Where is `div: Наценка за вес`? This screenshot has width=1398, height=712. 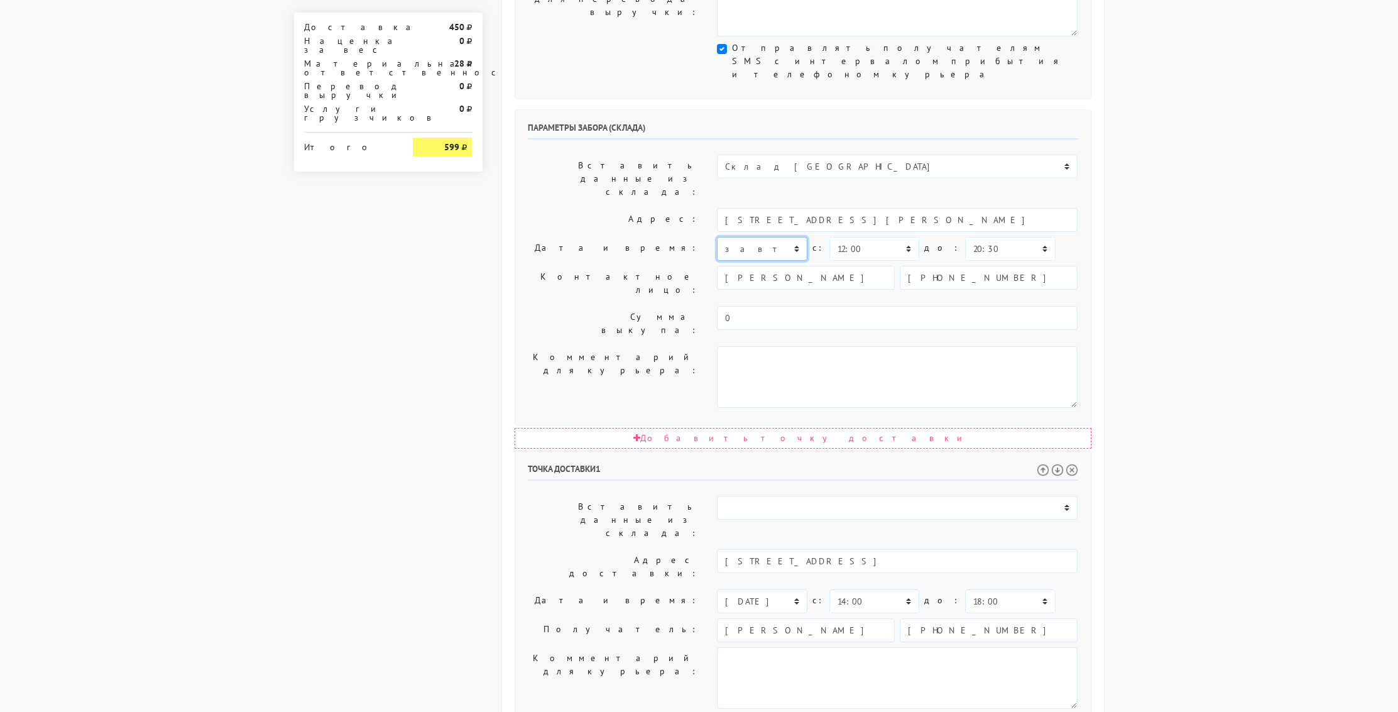 div: Наценка за вес is located at coordinates (349, 45).